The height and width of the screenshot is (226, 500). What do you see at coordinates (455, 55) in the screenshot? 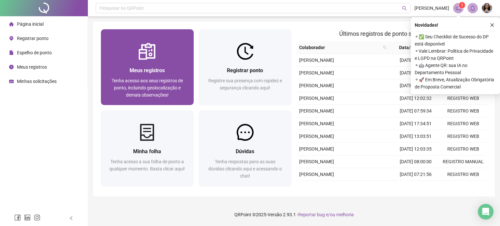
I see `span: ⚬ Vale Lembrar: Política de Privacidade e LGPD na QRPoint` at bounding box center [455, 55].